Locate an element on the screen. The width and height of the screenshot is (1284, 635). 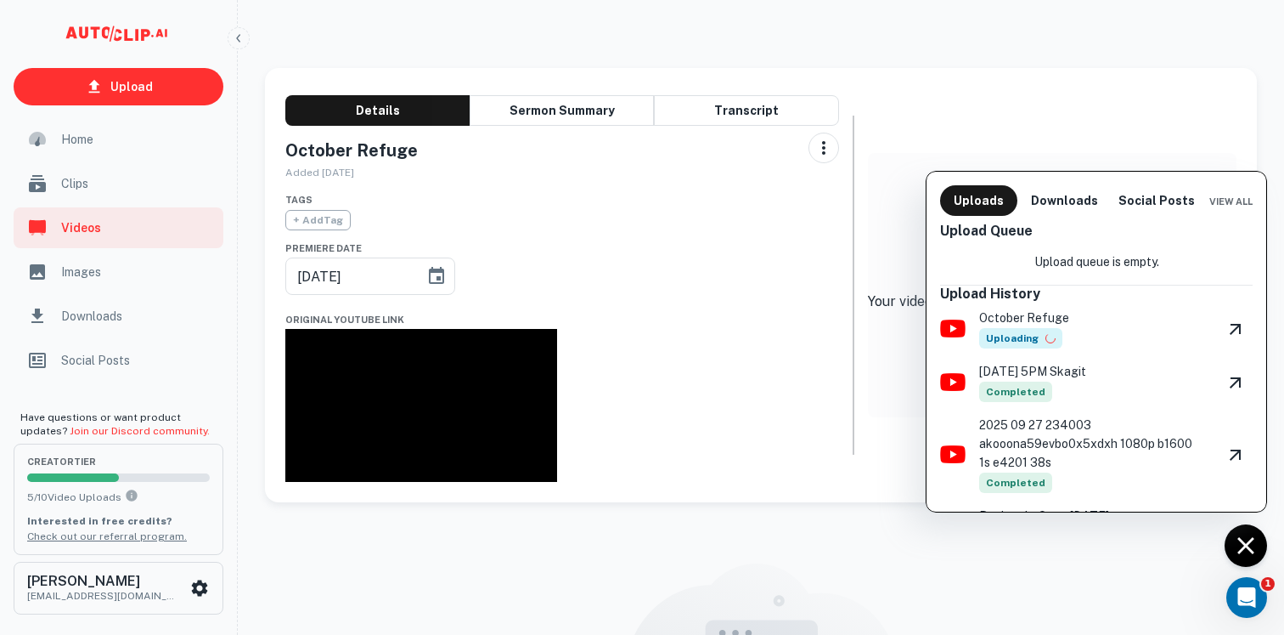
button: Downloads is located at coordinates (1064, 200).